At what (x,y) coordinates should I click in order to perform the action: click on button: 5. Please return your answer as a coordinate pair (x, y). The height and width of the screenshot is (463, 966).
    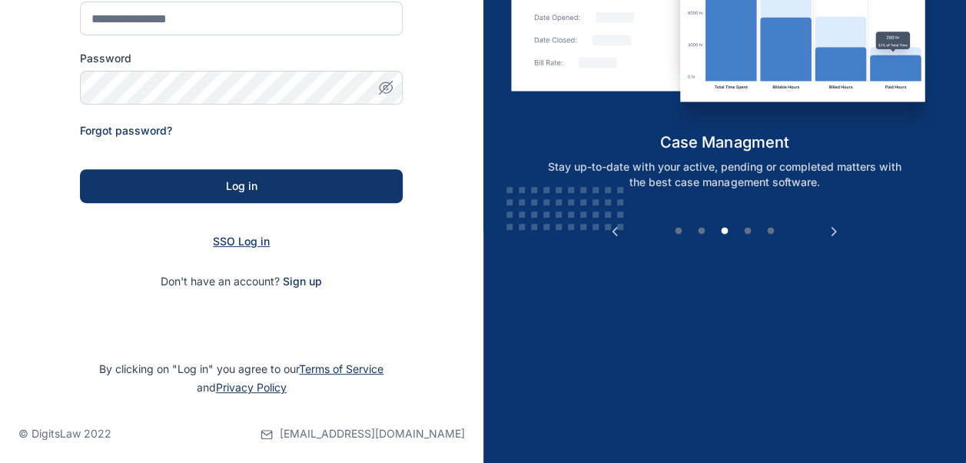
    Looking at the image, I should click on (771, 231).